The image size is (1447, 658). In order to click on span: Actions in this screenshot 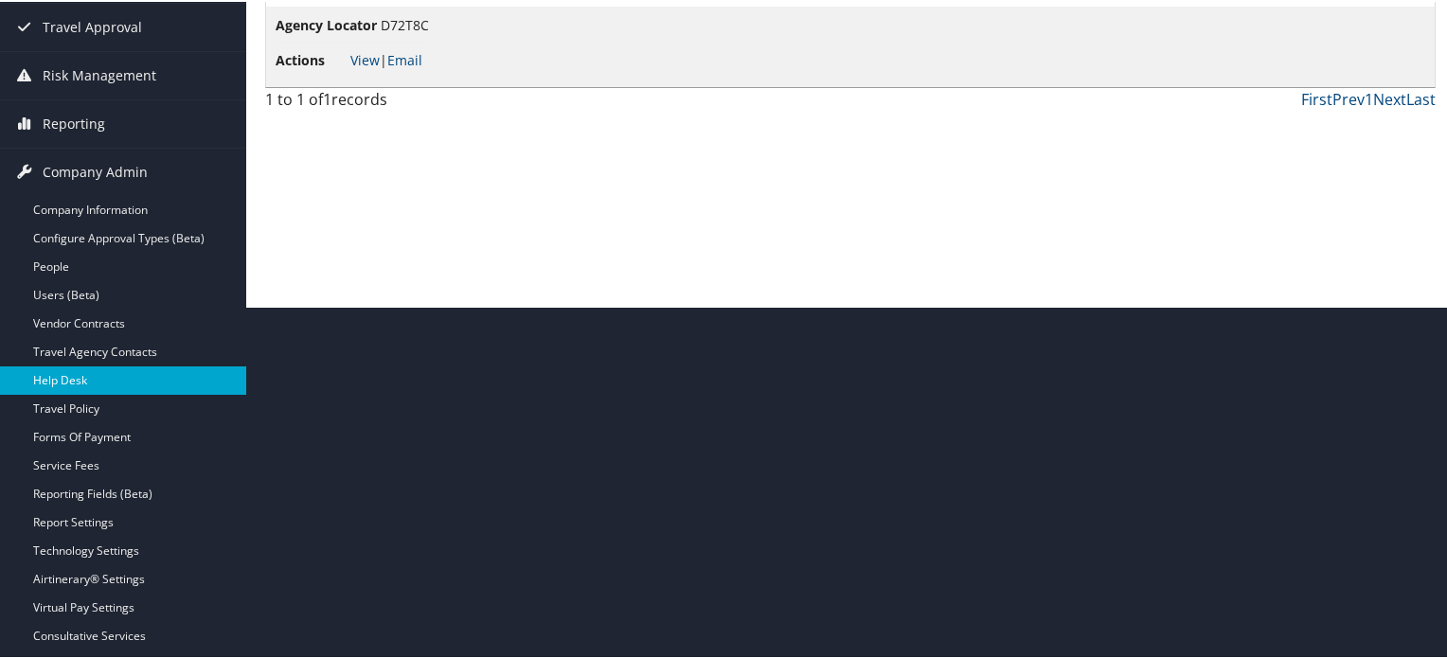, I will do `click(311, 59)`.